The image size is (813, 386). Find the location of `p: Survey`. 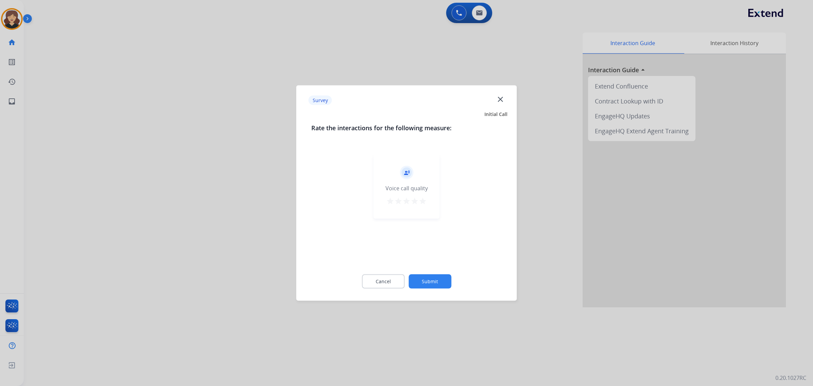

p: Survey is located at coordinates (320, 100).